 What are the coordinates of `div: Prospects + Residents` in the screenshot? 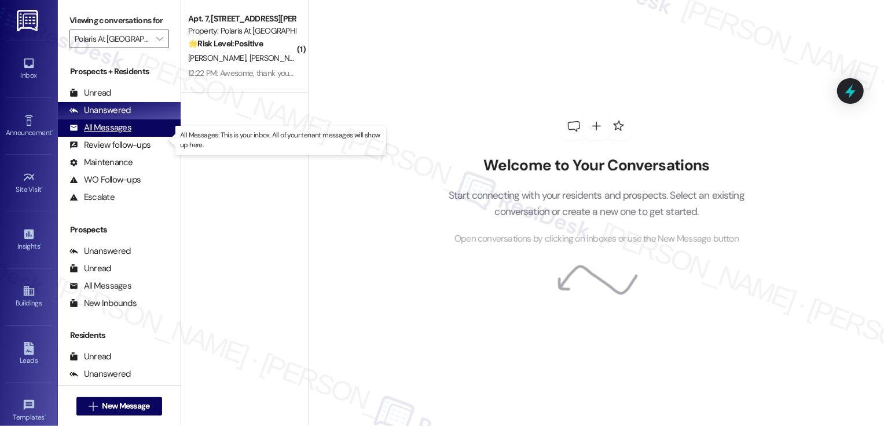 It's located at (119, 71).